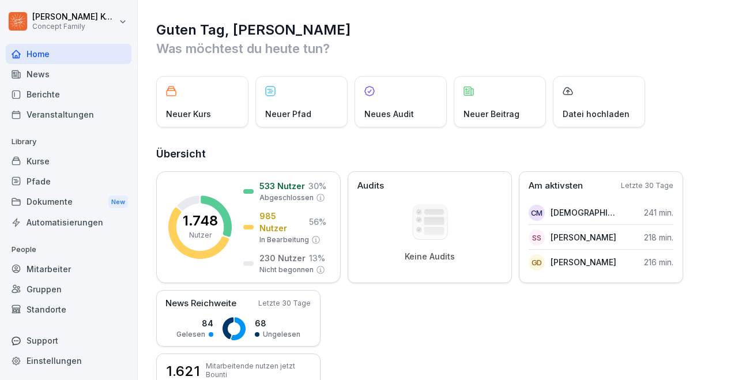  Describe the element at coordinates (69, 250) in the screenshot. I see `p: People` at that location.